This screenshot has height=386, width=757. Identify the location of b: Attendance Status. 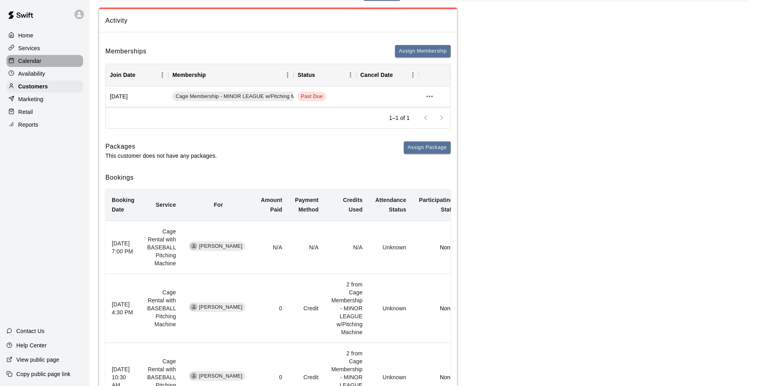
(391, 205).